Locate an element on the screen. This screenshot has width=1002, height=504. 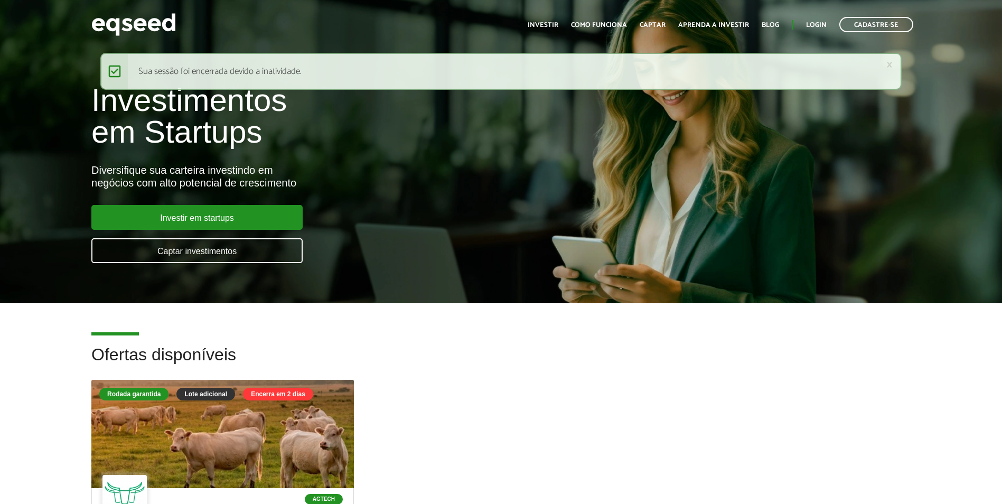
a: Aprenda a investir is located at coordinates (714, 25).